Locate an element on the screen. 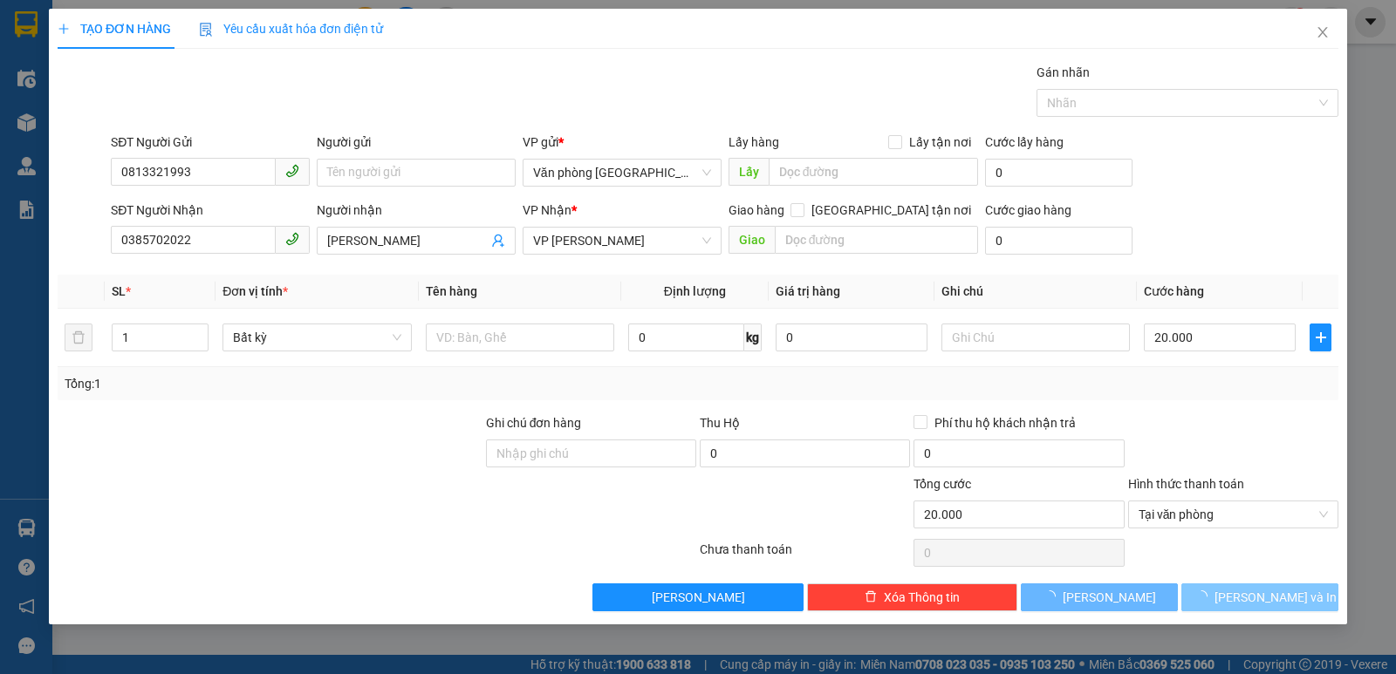  div: SĐT Người Nhận is located at coordinates (210, 210).